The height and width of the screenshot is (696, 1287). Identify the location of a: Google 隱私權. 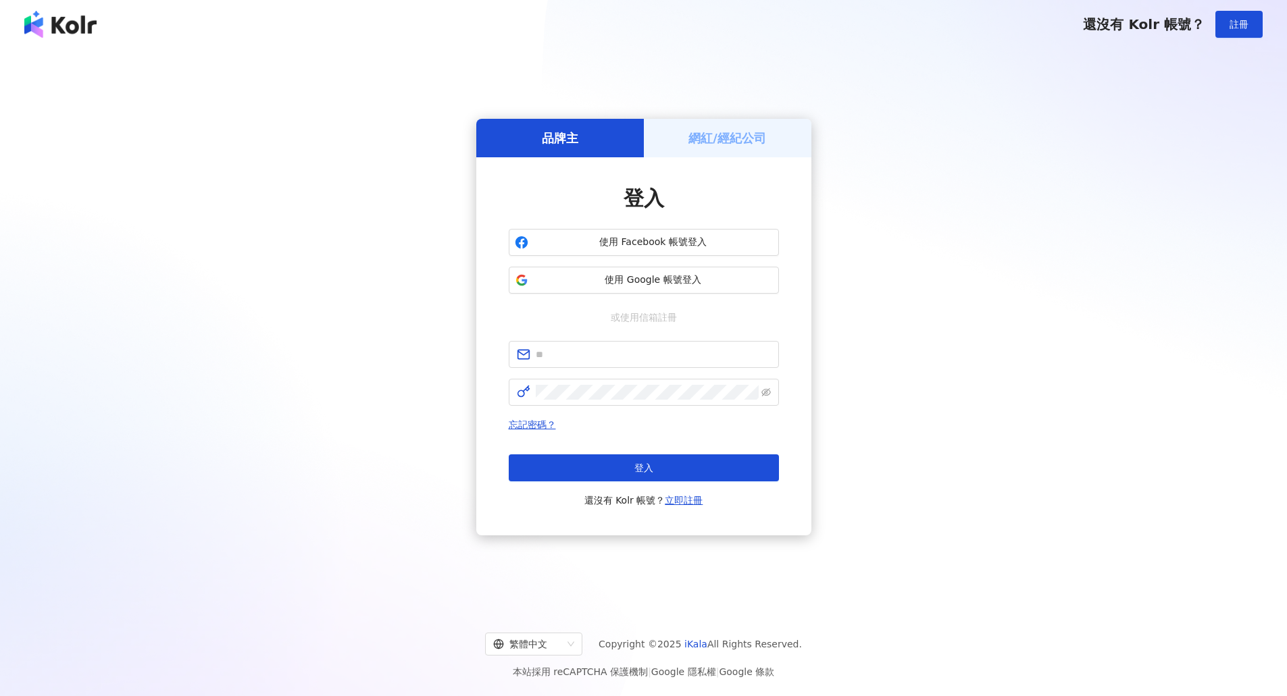
(684, 672).